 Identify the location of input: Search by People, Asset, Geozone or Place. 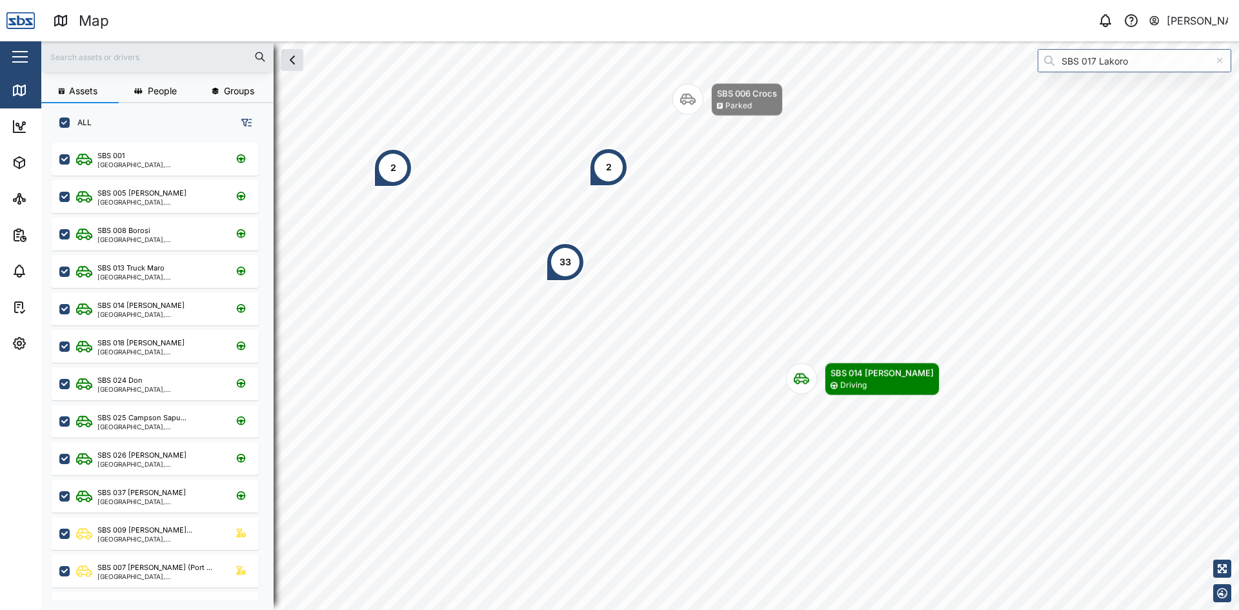
(1134, 61).